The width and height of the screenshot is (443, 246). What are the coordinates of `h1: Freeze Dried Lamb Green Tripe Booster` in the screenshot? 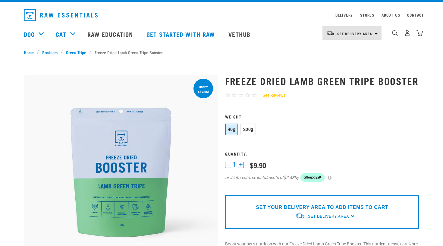 It's located at (322, 81).